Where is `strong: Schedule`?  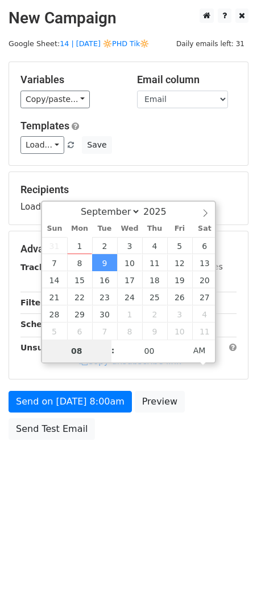
strong: Schedule is located at coordinates (41, 324).